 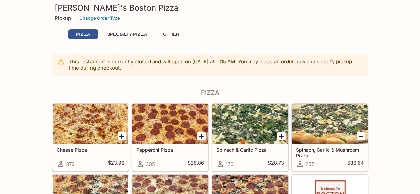 What do you see at coordinates (310, 164) in the screenshot?
I see `span: 257` at bounding box center [310, 164].